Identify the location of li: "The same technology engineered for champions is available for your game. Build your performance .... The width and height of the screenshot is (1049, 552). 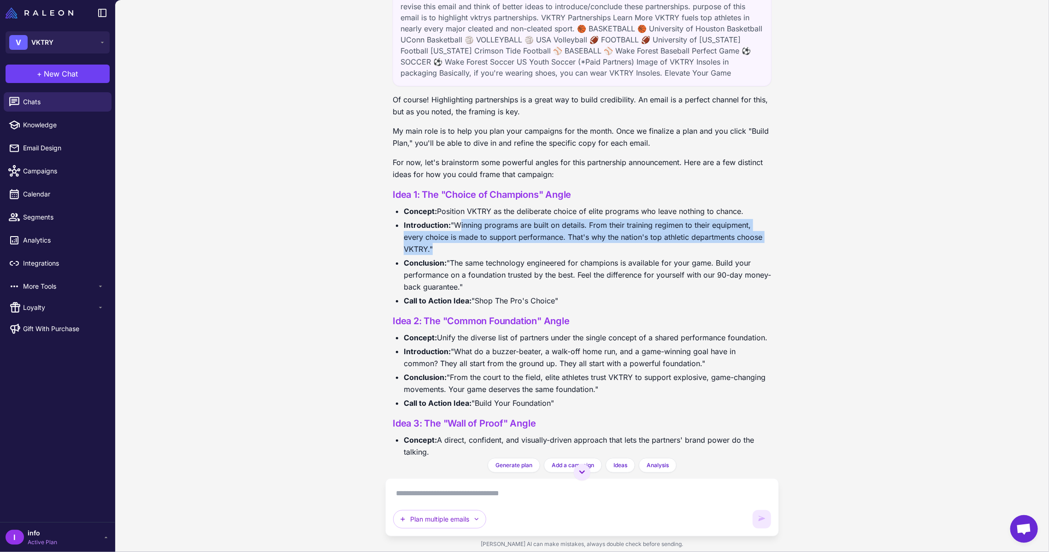
(588, 275).